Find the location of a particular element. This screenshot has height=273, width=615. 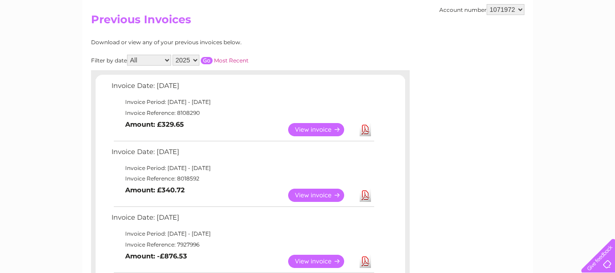

td: Invoice Reference: 8108290 is located at coordinates (242, 113).